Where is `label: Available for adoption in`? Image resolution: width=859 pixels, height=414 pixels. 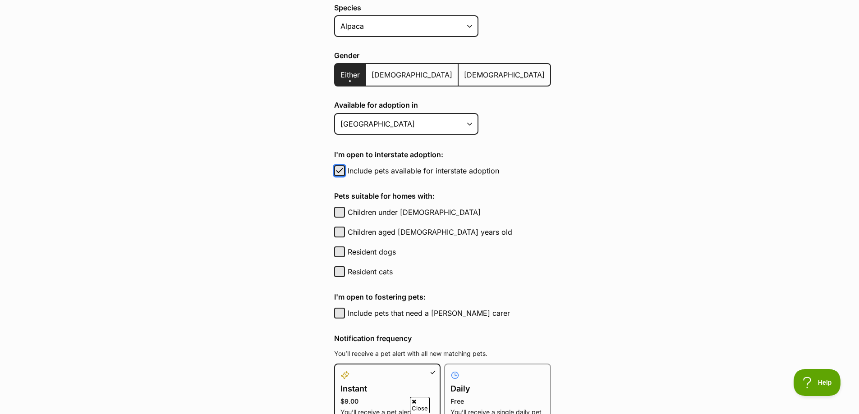
label: Available for adoption in is located at coordinates (442, 105).